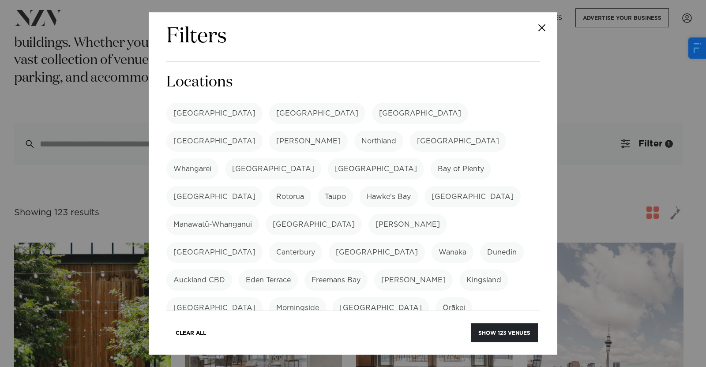 This screenshot has height=367, width=706. Describe the element at coordinates (379, 141) in the screenshot. I see `label: Northland` at that location.